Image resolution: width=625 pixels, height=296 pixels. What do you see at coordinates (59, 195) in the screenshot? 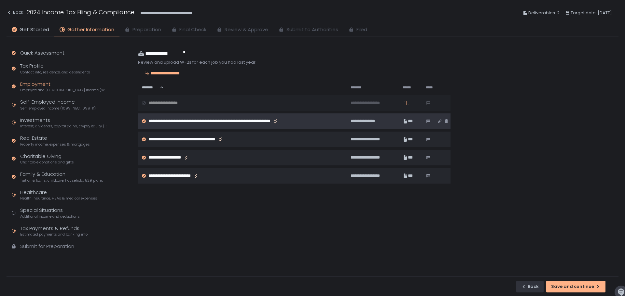
I see `div: Healthcare` at bounding box center [59, 195].